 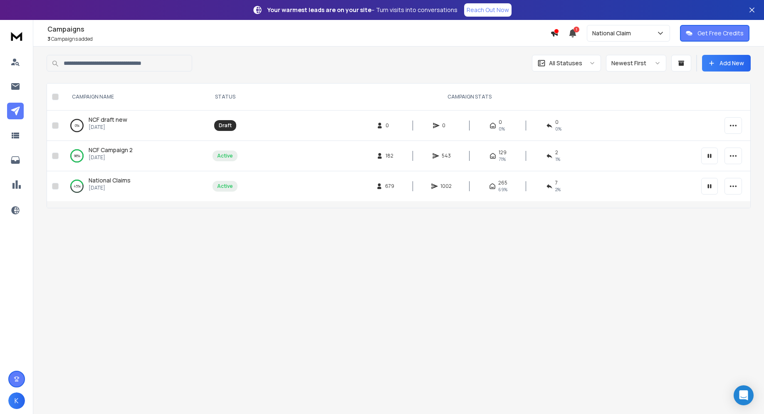 I want to click on span: 7, so click(x=556, y=183).